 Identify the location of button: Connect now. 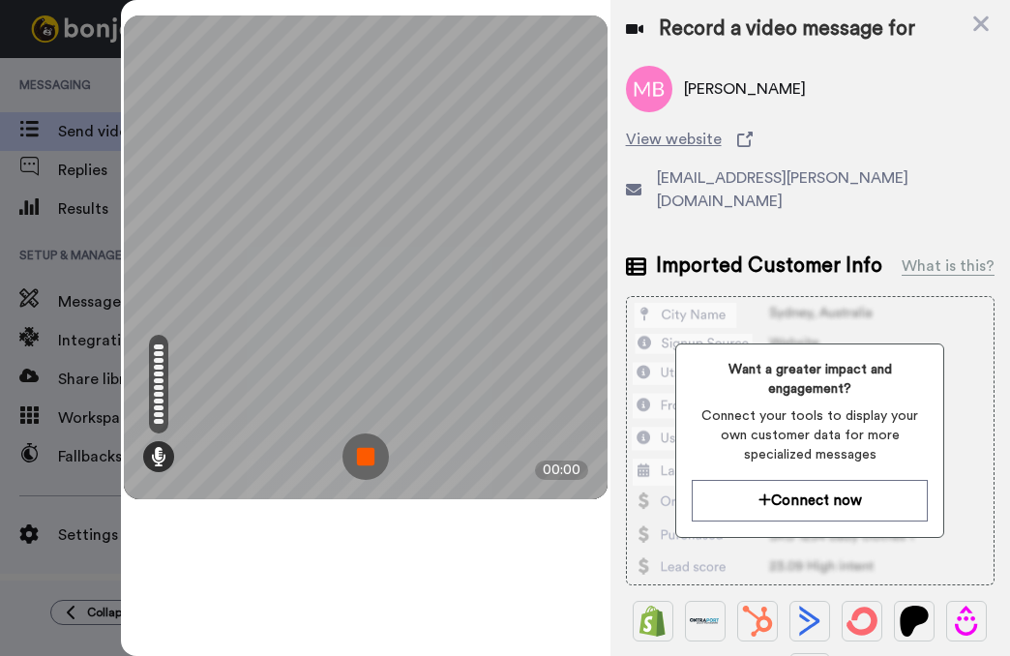
(810, 500).